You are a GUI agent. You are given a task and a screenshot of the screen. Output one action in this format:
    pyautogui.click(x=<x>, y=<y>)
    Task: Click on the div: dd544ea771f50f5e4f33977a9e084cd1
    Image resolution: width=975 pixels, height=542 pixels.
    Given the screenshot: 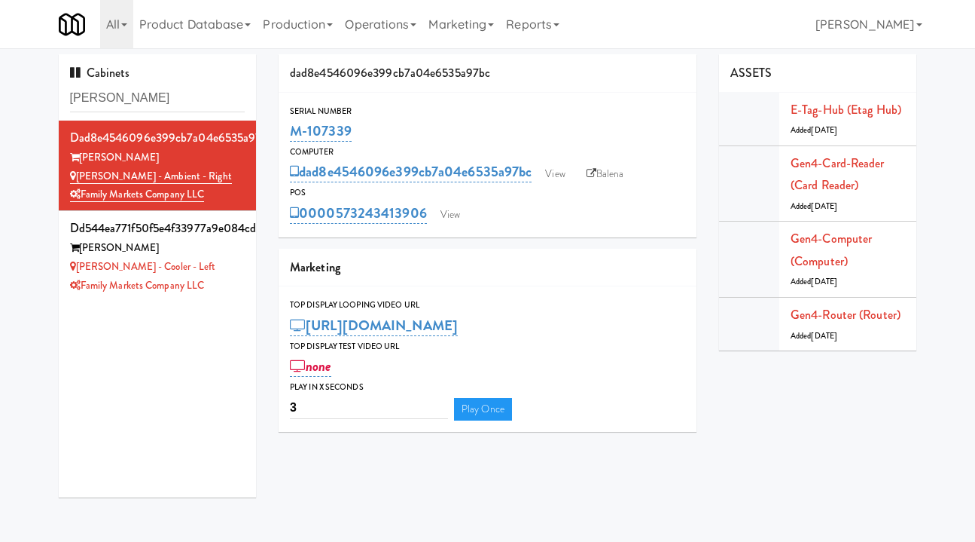 What is the action you would take?
    pyautogui.click(x=157, y=228)
    